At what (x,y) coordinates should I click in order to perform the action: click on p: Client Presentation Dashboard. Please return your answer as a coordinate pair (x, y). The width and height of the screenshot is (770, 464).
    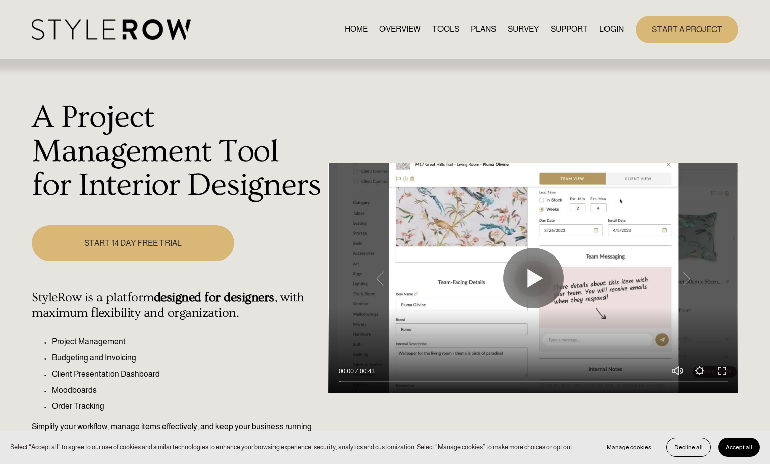
    Looking at the image, I should click on (187, 374).